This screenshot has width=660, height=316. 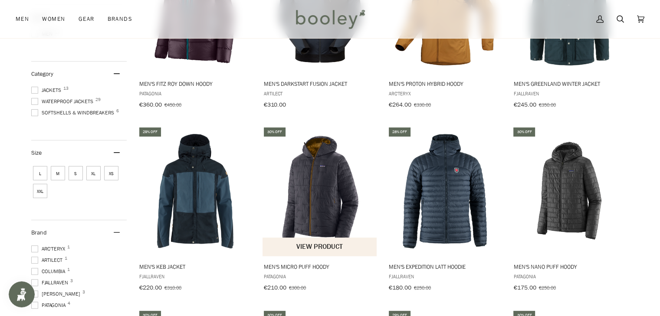 What do you see at coordinates (445, 210) in the screenshot?
I see `a: Men's Expedition Latt Hoodie` at bounding box center [445, 210].